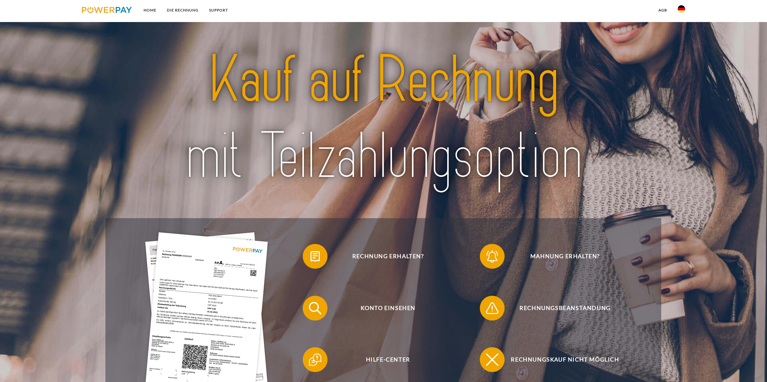  Describe the element at coordinates (150, 10) in the screenshot. I see `a: Home` at that location.